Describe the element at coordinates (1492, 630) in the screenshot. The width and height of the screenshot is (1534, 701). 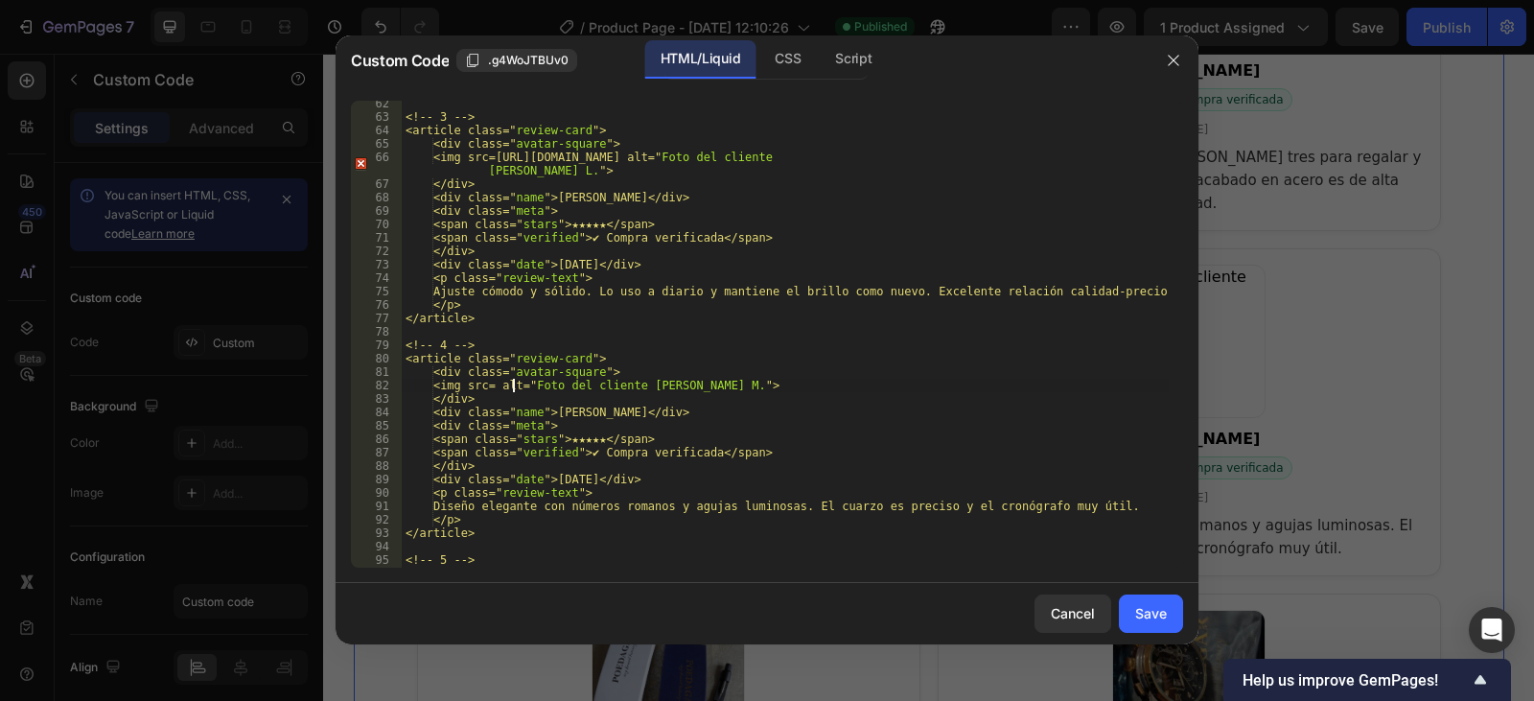
I see `div: Open Intercom Messenger` at that location.